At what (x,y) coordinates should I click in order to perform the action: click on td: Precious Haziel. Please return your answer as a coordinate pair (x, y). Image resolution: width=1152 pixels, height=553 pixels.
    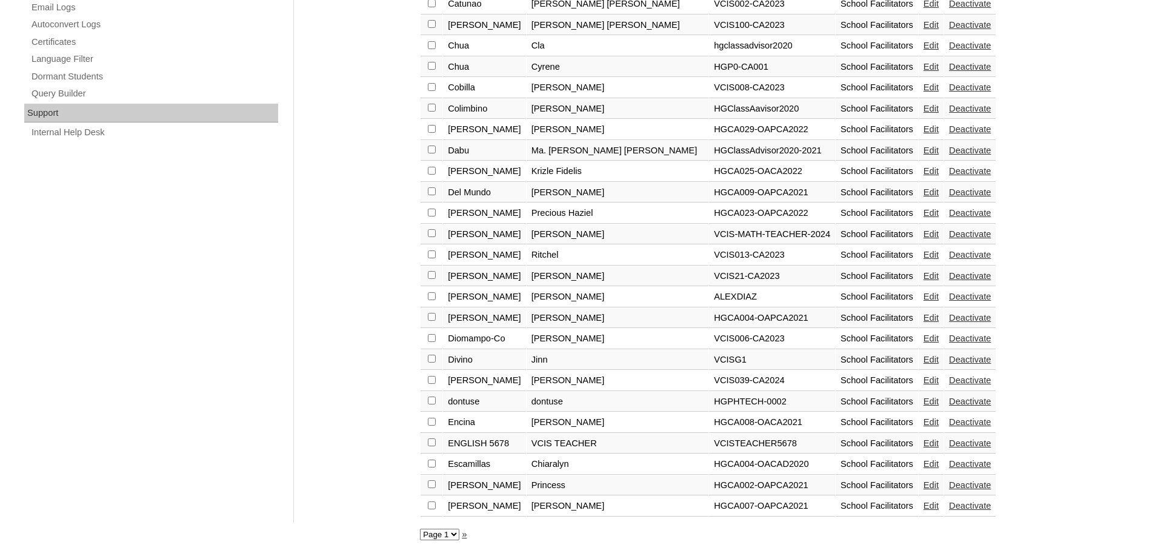
    Looking at the image, I should click on (618, 213).